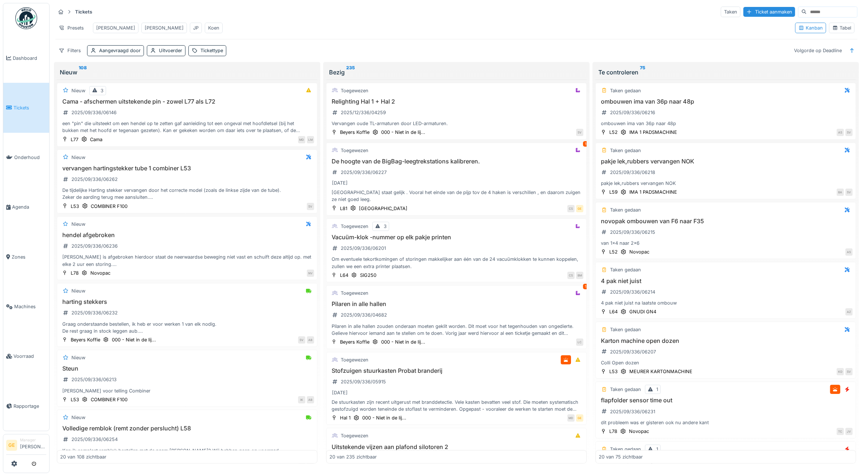 This screenshot has width=864, height=476. I want to click on div: TC, so click(841, 431).